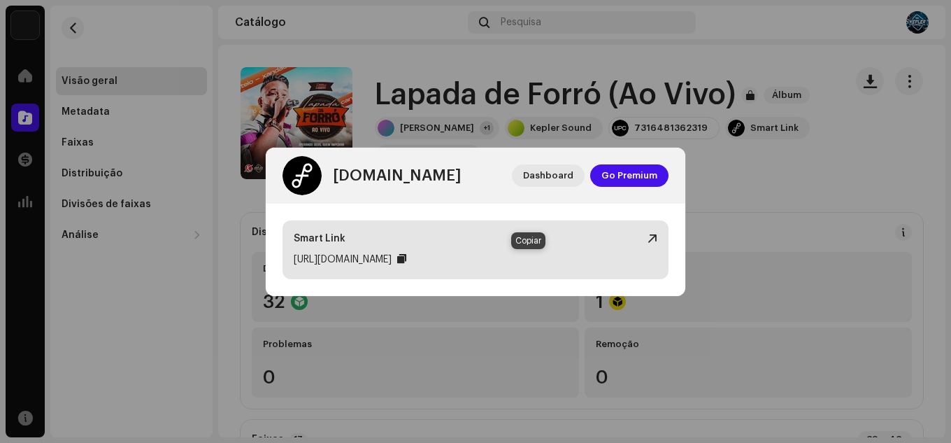 This screenshot has height=443, width=951. I want to click on span: Dashboard, so click(548, 175).